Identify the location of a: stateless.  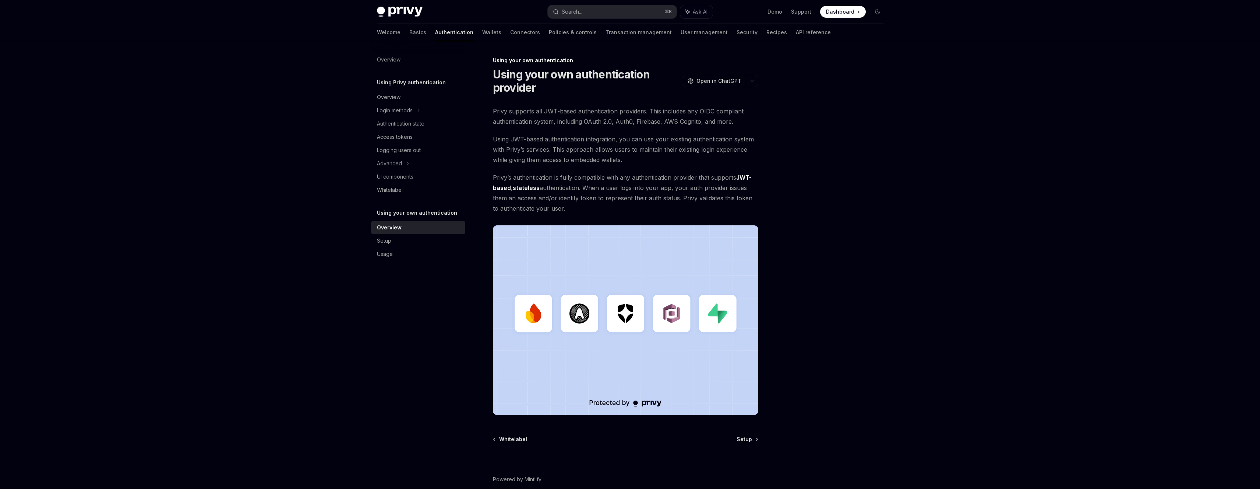
(526, 188).